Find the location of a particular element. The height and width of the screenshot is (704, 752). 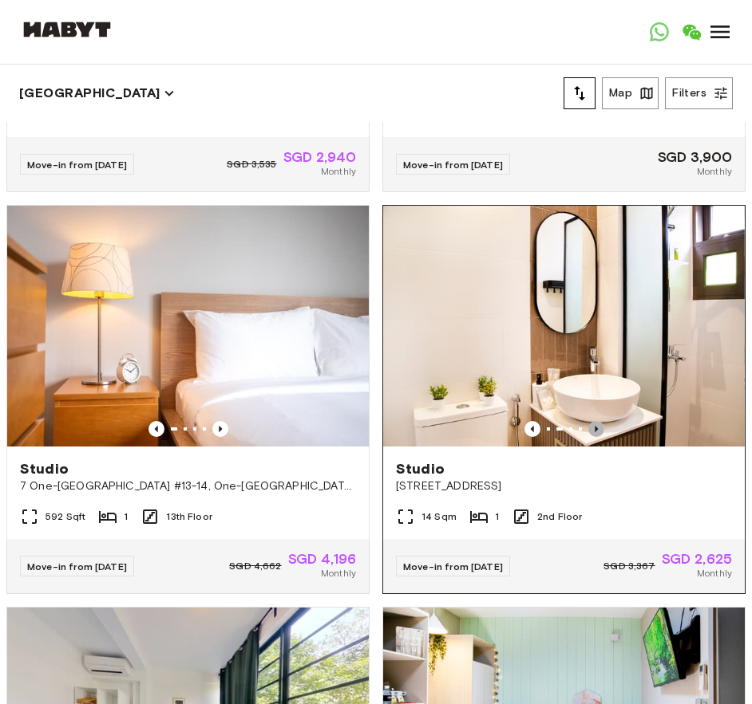

span: SGD 4,196 is located at coordinates (322, 559).